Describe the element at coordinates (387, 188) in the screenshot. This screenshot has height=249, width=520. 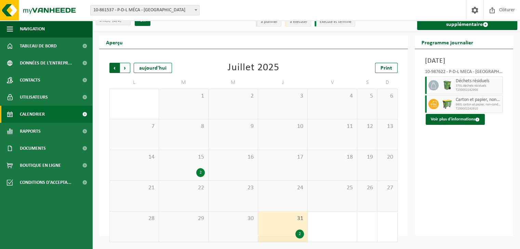
I see `span: 27` at that location.